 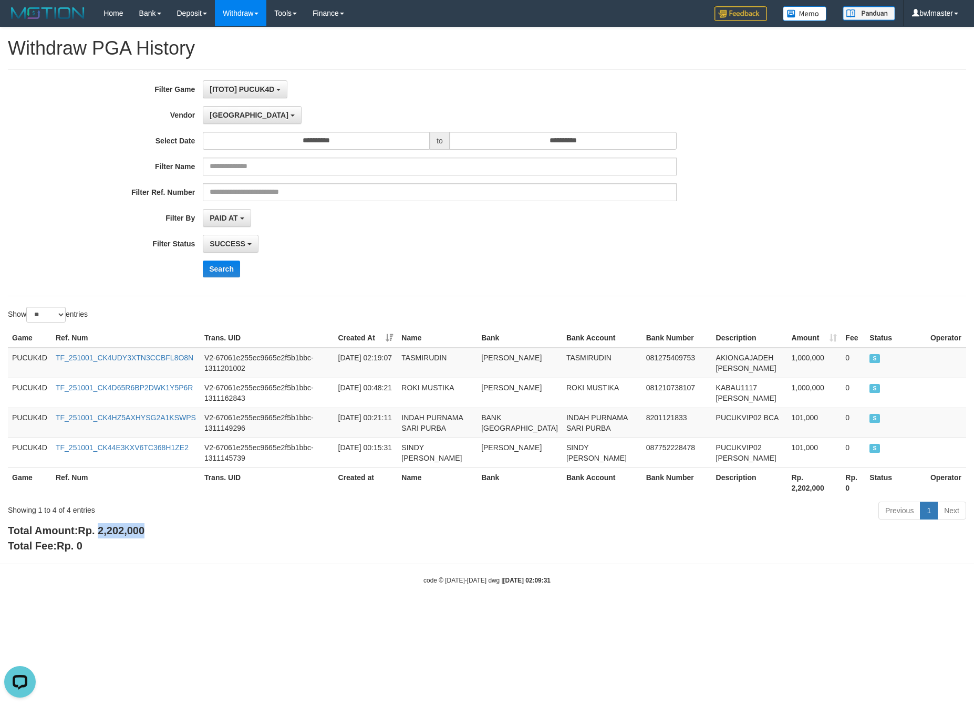 I want to click on td: PUCUKVIP02 BCA, so click(x=750, y=422).